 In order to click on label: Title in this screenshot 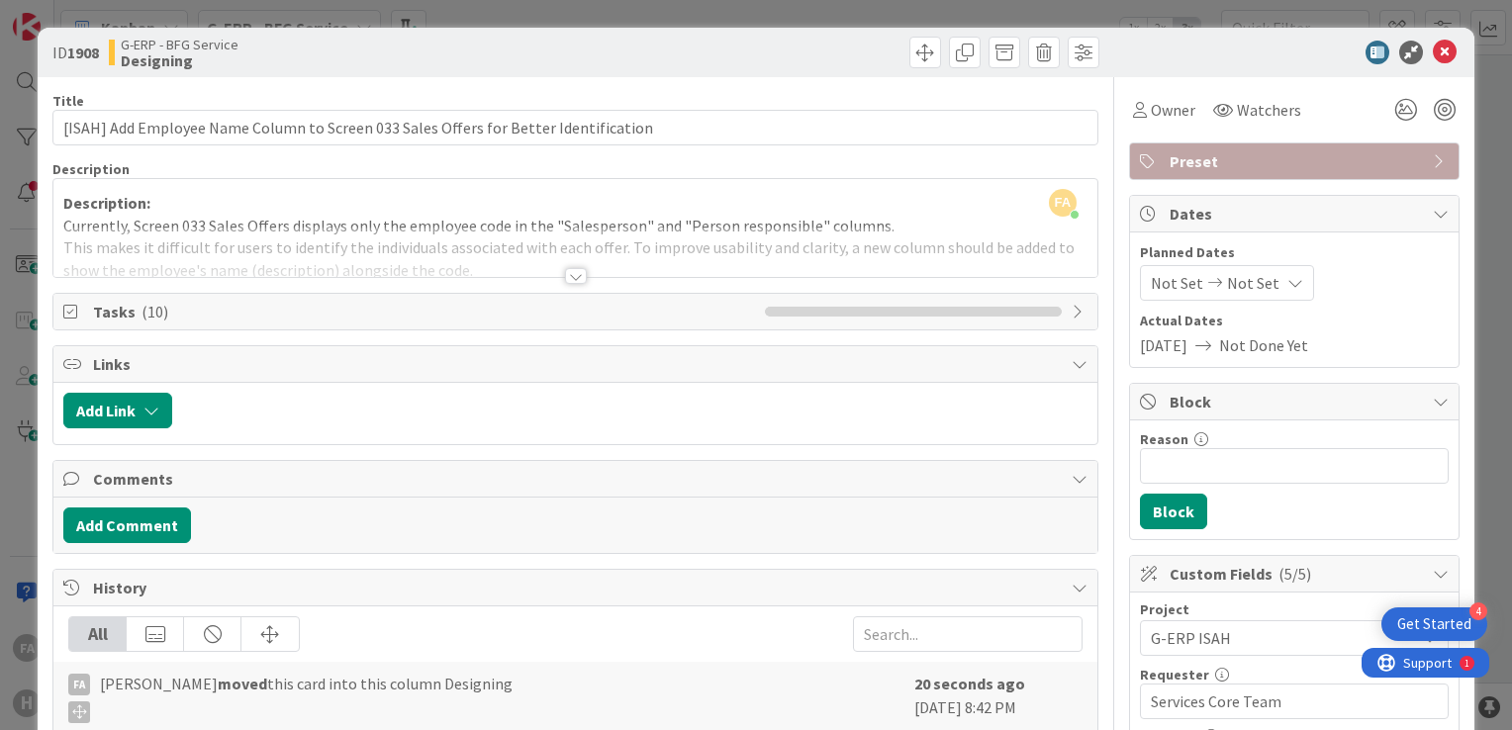, I will do `click(68, 101)`.